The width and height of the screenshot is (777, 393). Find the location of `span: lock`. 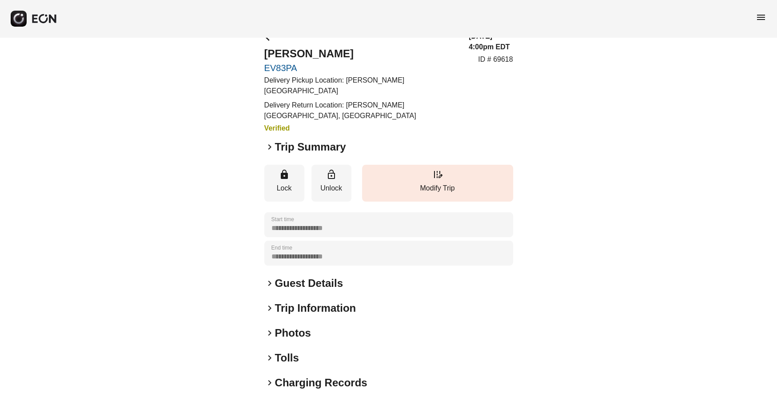

span: lock is located at coordinates (284, 175).